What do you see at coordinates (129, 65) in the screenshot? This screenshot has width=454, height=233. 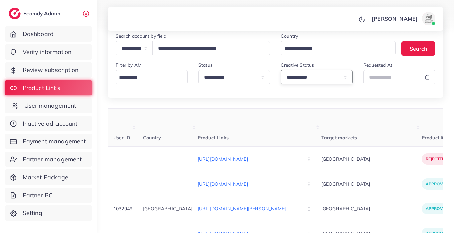 I see `label: Filter by AM` at bounding box center [129, 65].